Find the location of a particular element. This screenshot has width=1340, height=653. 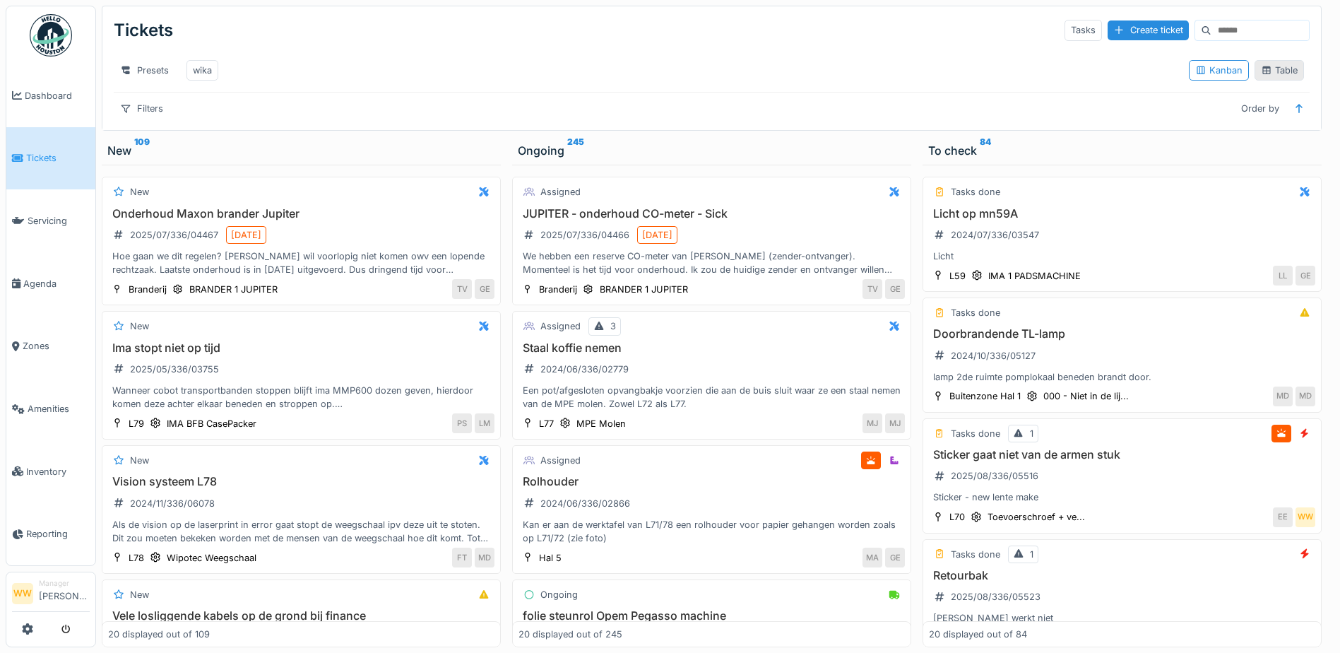

div: MA is located at coordinates (872, 557).